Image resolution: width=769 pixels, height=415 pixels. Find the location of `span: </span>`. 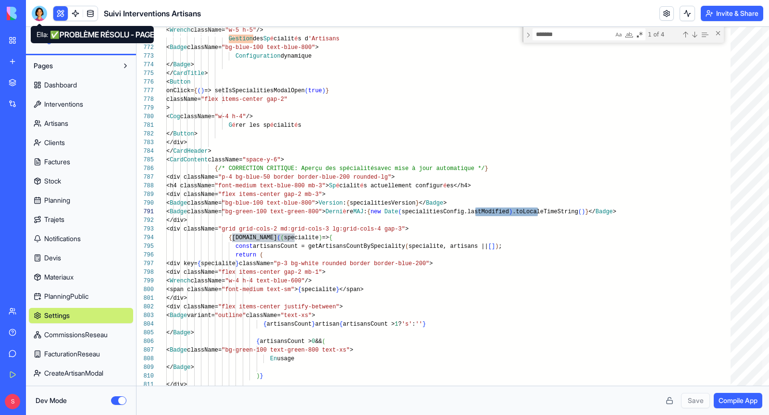

span: </span> is located at coordinates (351, 290).